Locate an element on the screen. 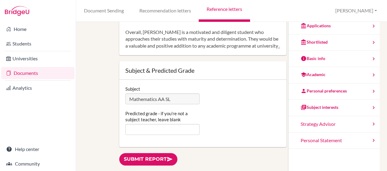 This screenshot has height=171, width=387. div: Personal Statement is located at coordinates (334, 141).